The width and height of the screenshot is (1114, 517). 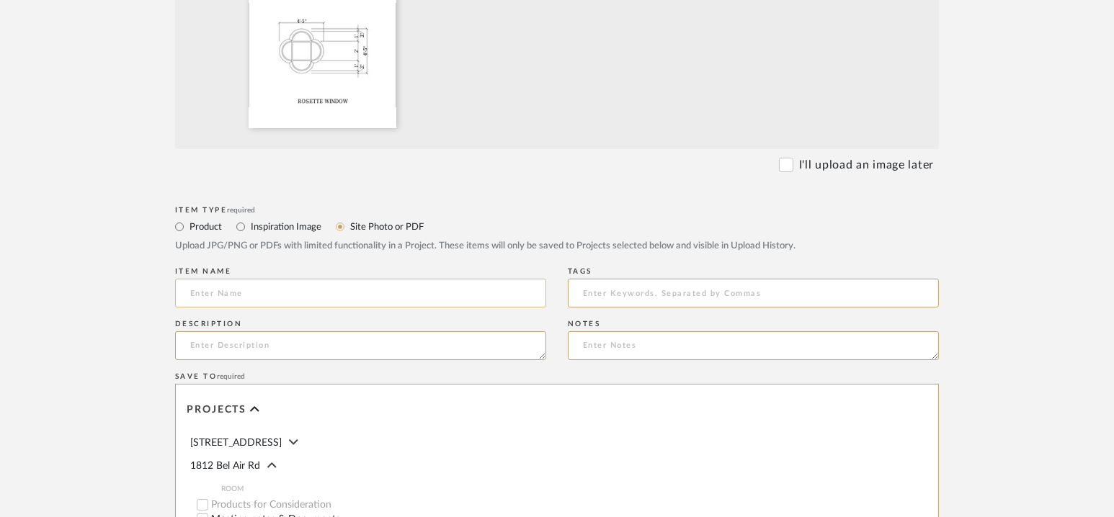 What do you see at coordinates (557, 246) in the screenshot?
I see `div: Upload JPG/PNG or PDFs with limited functionality in a Project. These items will only be saved to...` at bounding box center [557, 246].